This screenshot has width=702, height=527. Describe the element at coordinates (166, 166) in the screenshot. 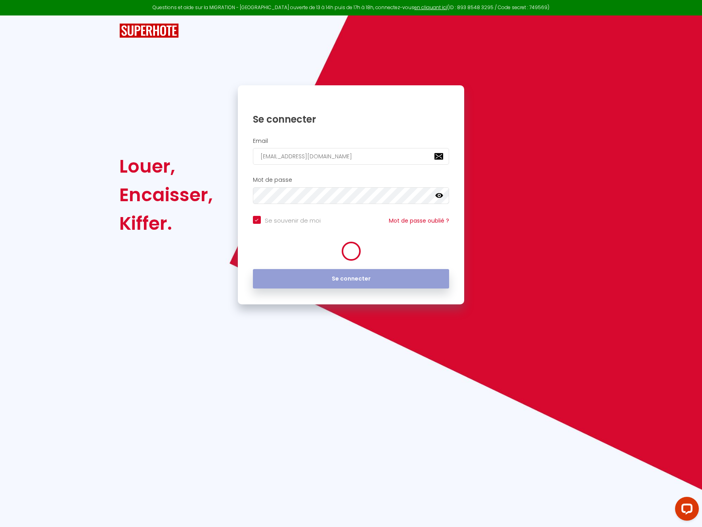

I see `div: Louer,` at that location.